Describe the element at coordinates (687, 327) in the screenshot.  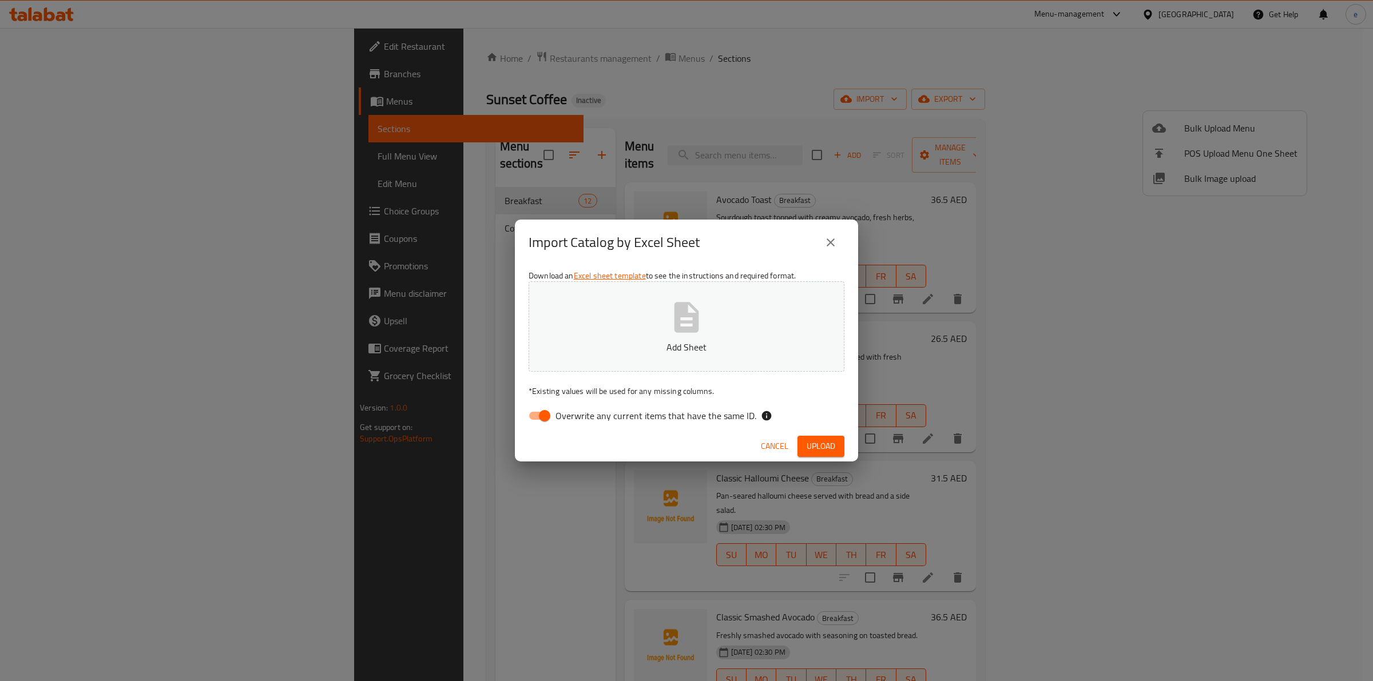
I see `button: Add Sheet` at that location.